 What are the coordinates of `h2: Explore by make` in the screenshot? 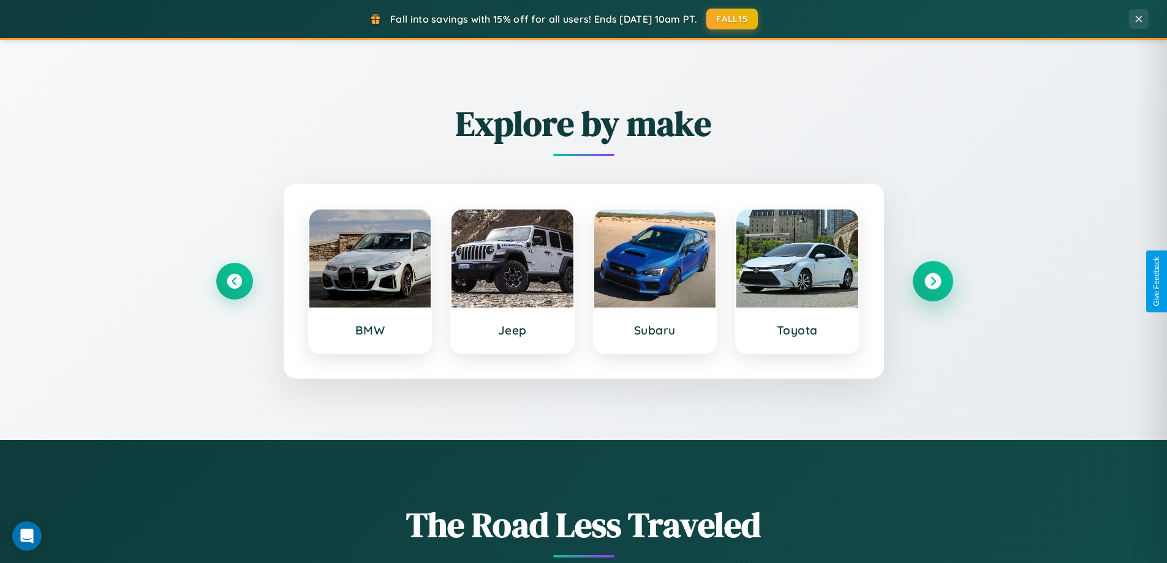 It's located at (584, 123).